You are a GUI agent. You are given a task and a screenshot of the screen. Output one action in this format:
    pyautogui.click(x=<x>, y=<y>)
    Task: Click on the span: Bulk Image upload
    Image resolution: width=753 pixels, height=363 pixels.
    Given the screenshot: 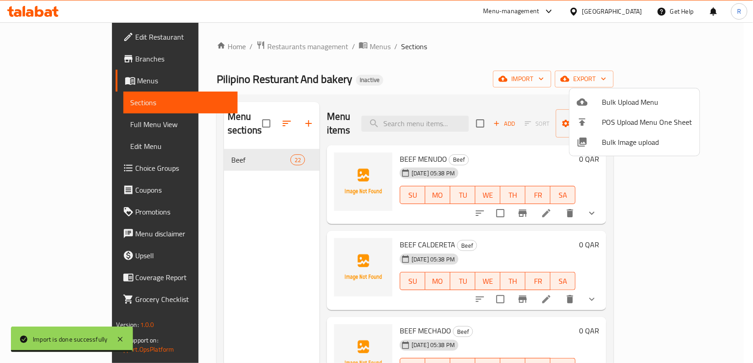 What is the action you would take?
    pyautogui.click(x=647, y=142)
    